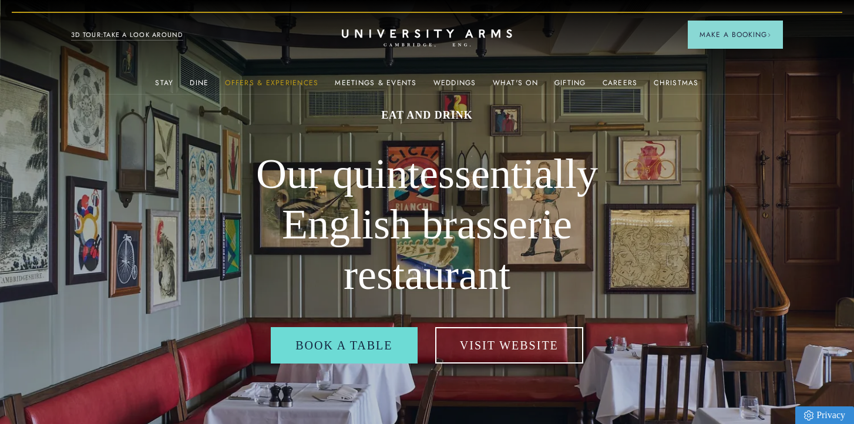 The width and height of the screenshot is (854, 424). I want to click on img: Arrow icon, so click(769, 35).